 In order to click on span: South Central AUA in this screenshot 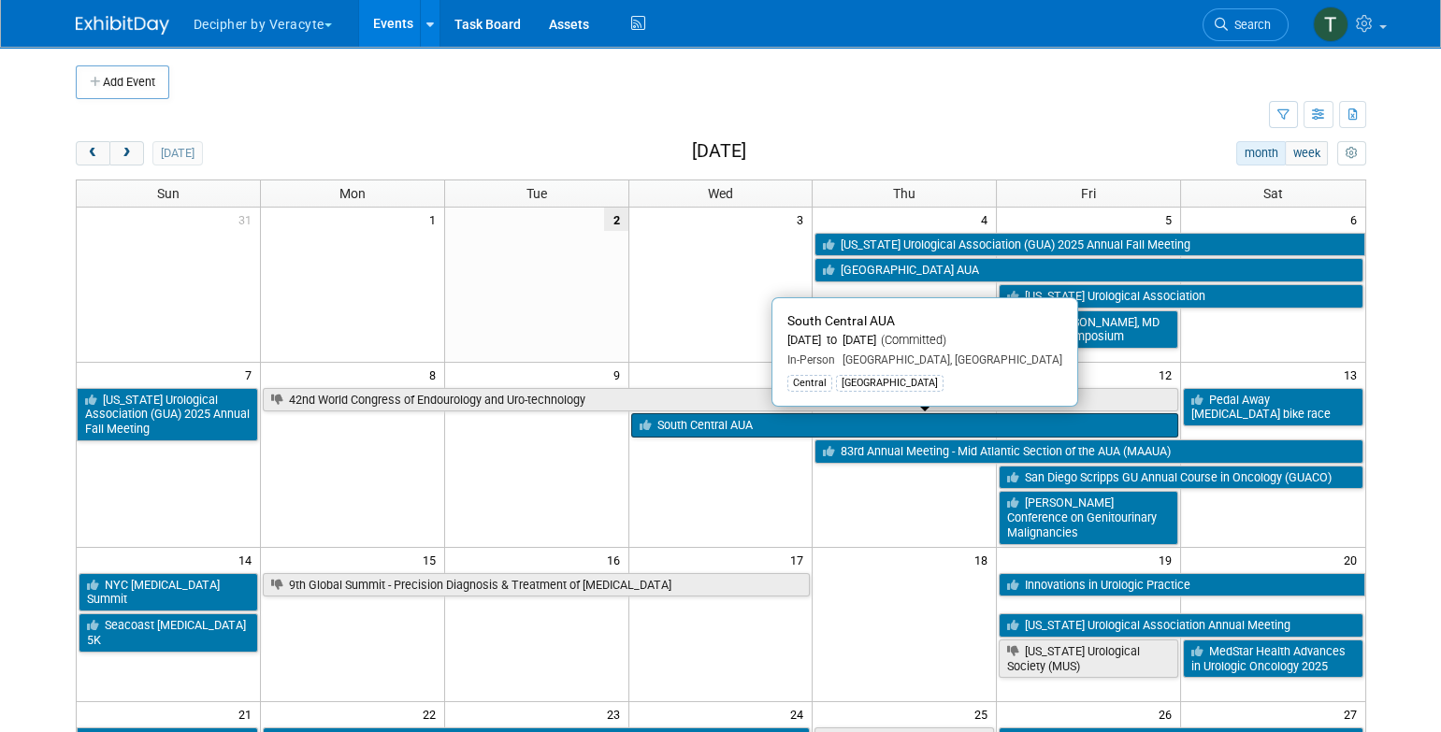, I will do `click(841, 321)`.